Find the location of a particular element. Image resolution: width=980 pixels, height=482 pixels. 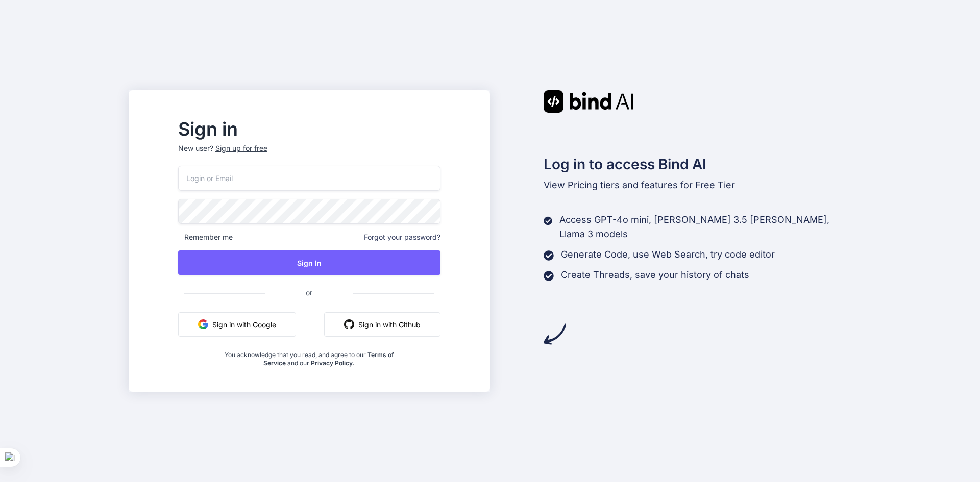

h2: Sign in is located at coordinates (309, 129).